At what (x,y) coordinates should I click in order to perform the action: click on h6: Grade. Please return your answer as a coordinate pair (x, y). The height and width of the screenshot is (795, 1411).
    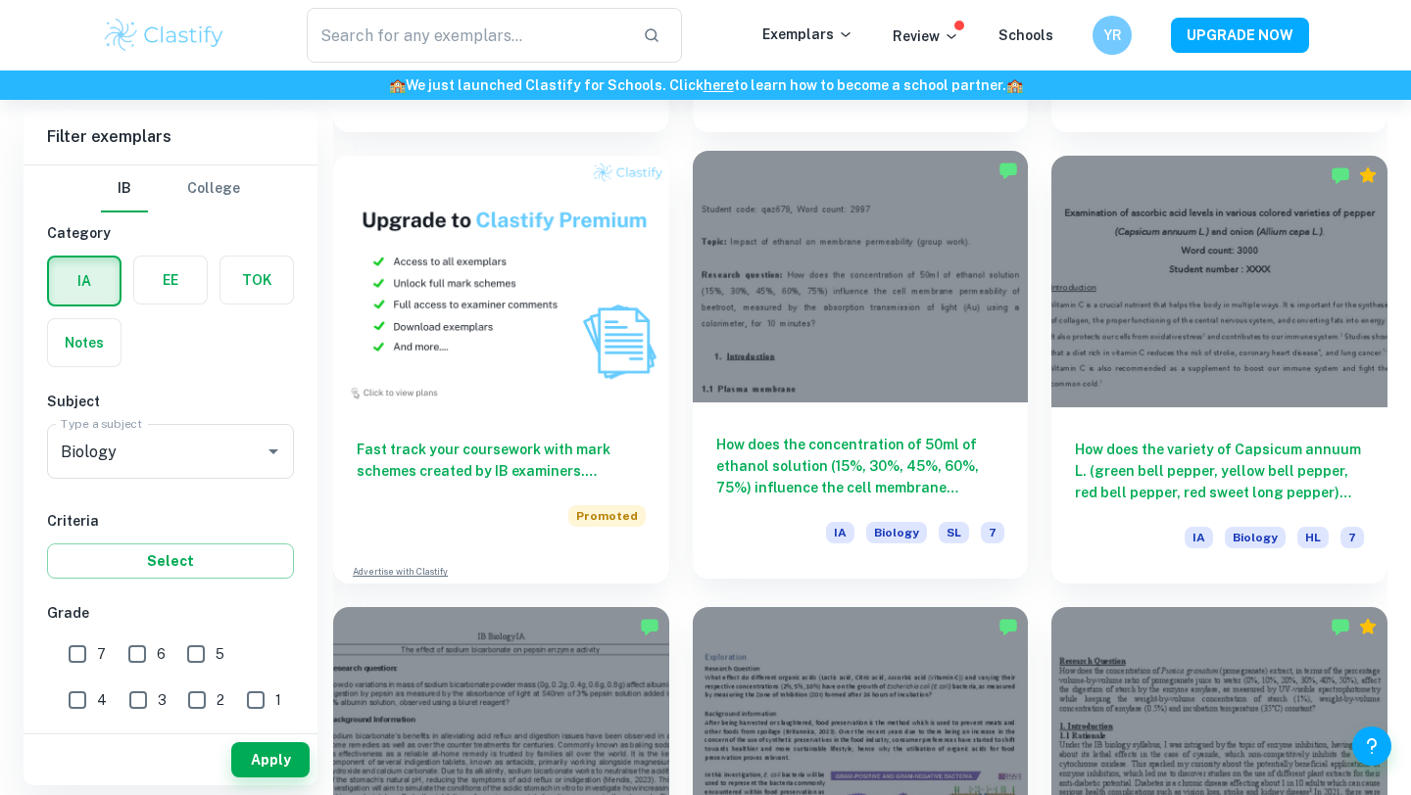
    Looking at the image, I should click on (170, 613).